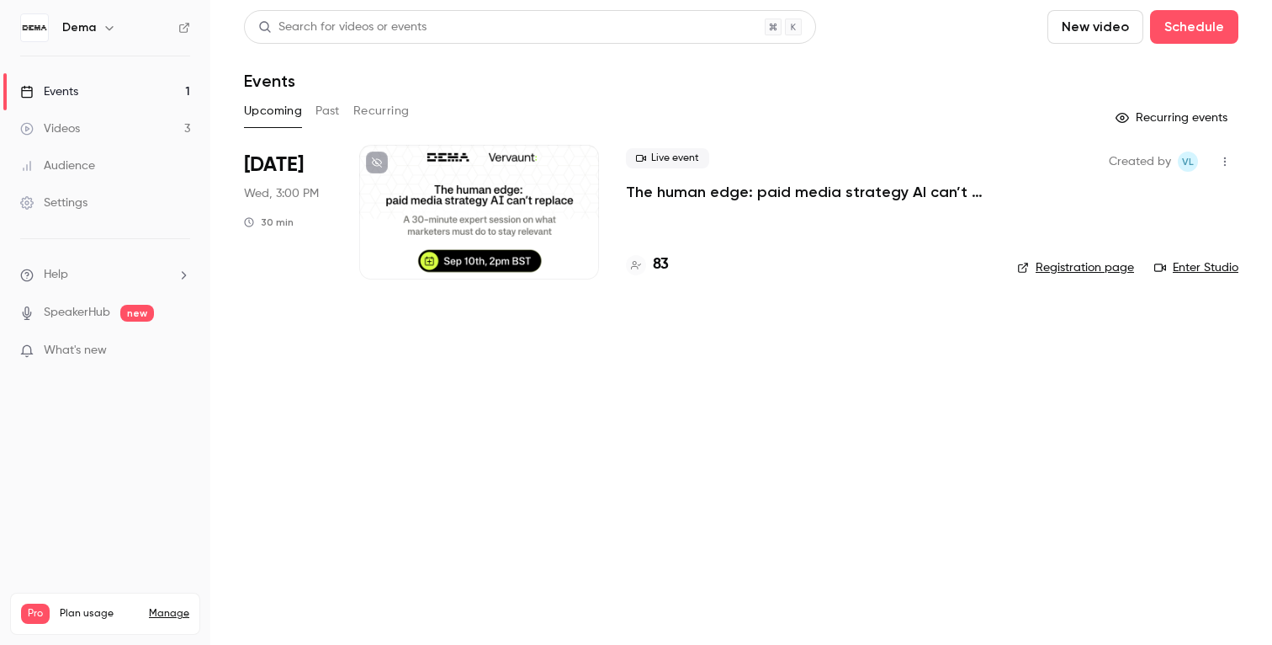 The height and width of the screenshot is (645, 1272). Describe the element at coordinates (49, 92) in the screenshot. I see `div: Events` at that location.